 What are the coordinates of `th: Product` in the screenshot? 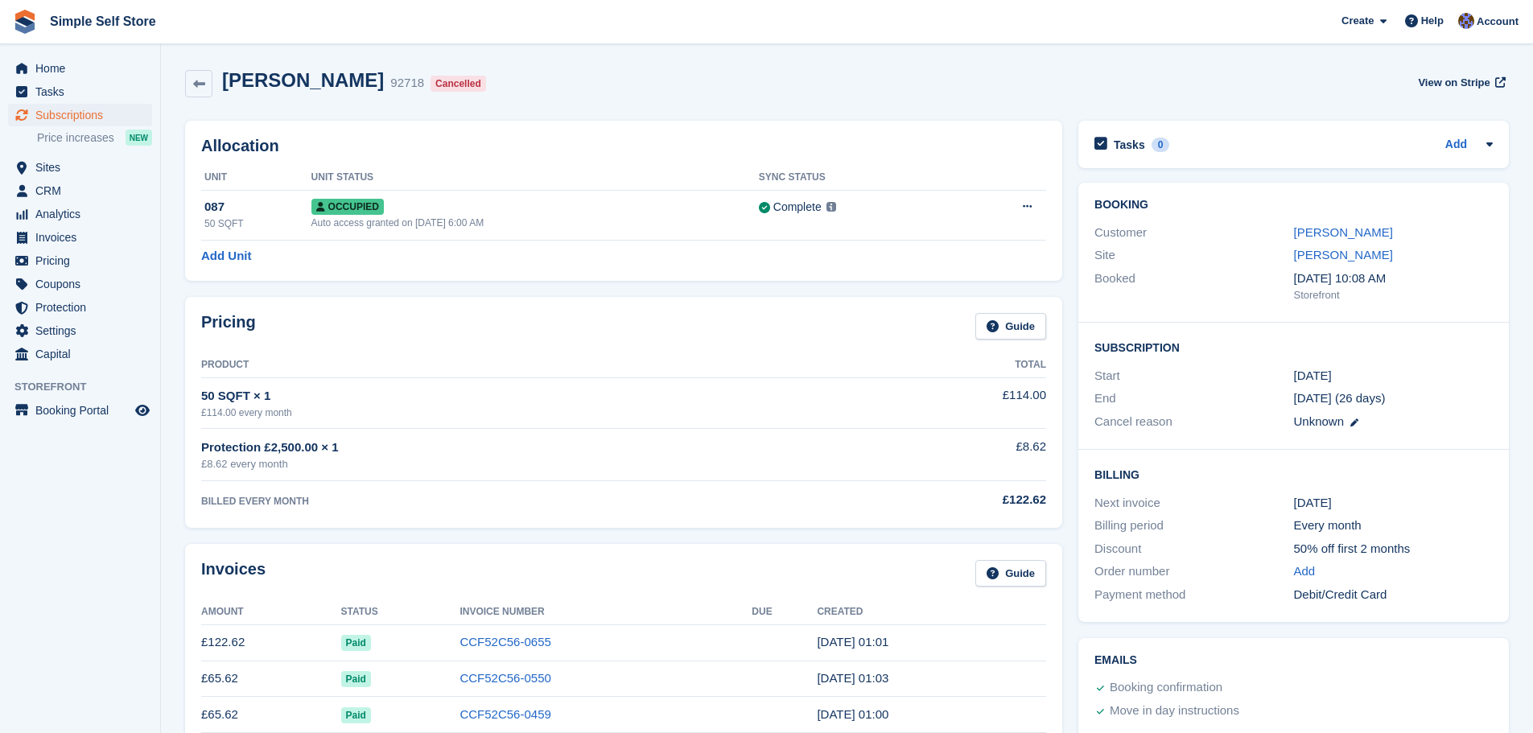 It's located at (522, 365).